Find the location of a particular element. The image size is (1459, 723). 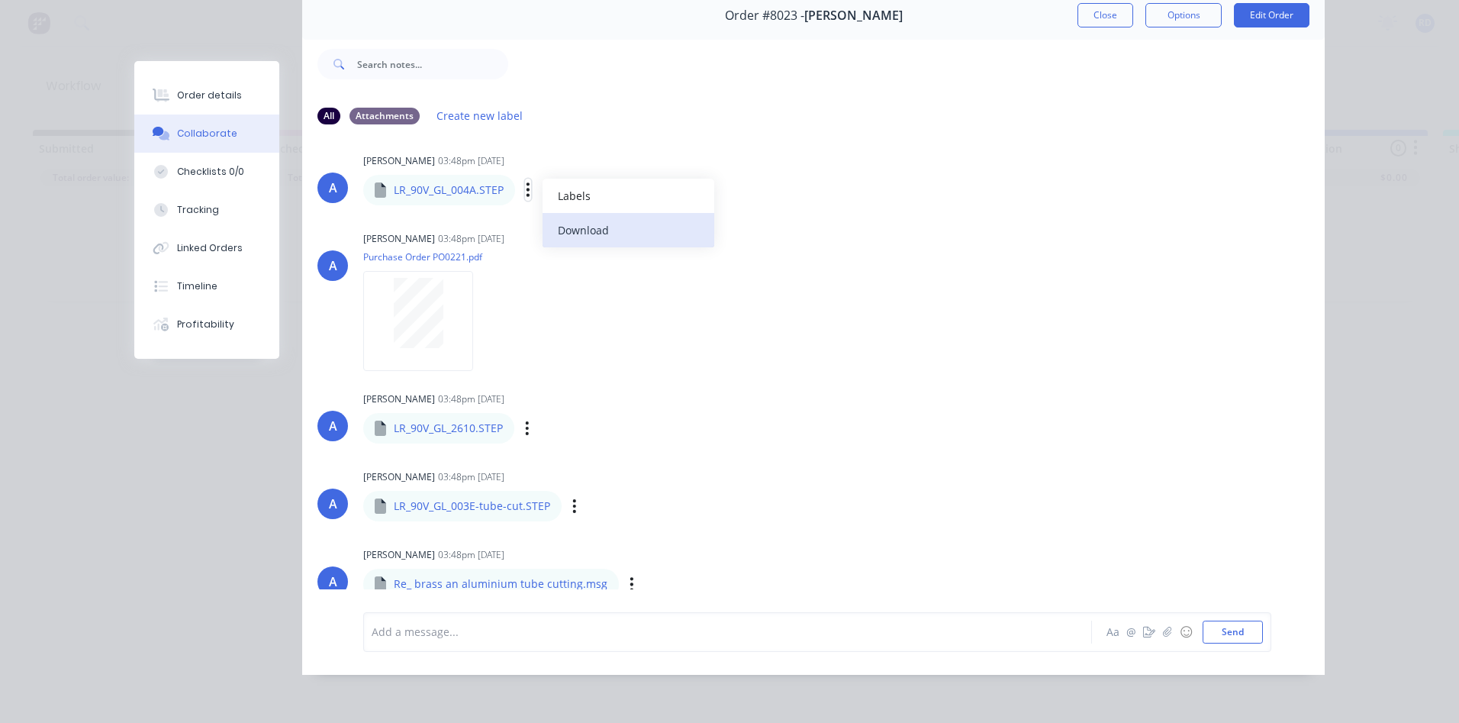

button: Send is located at coordinates (1232, 632).